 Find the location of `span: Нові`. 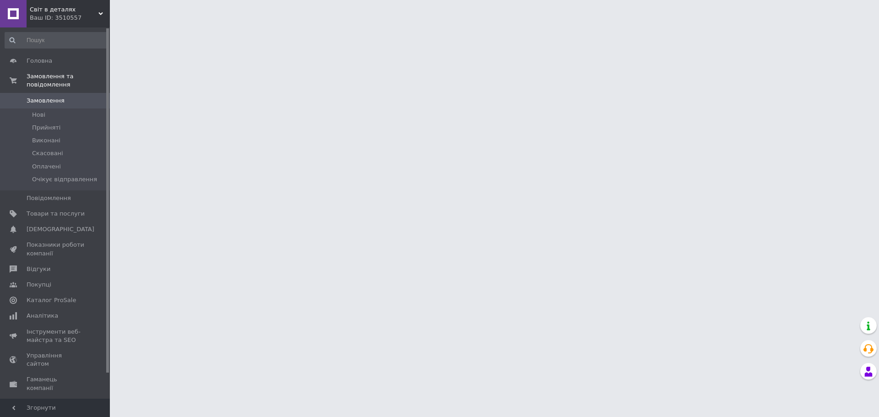

span: Нові is located at coordinates (38, 115).